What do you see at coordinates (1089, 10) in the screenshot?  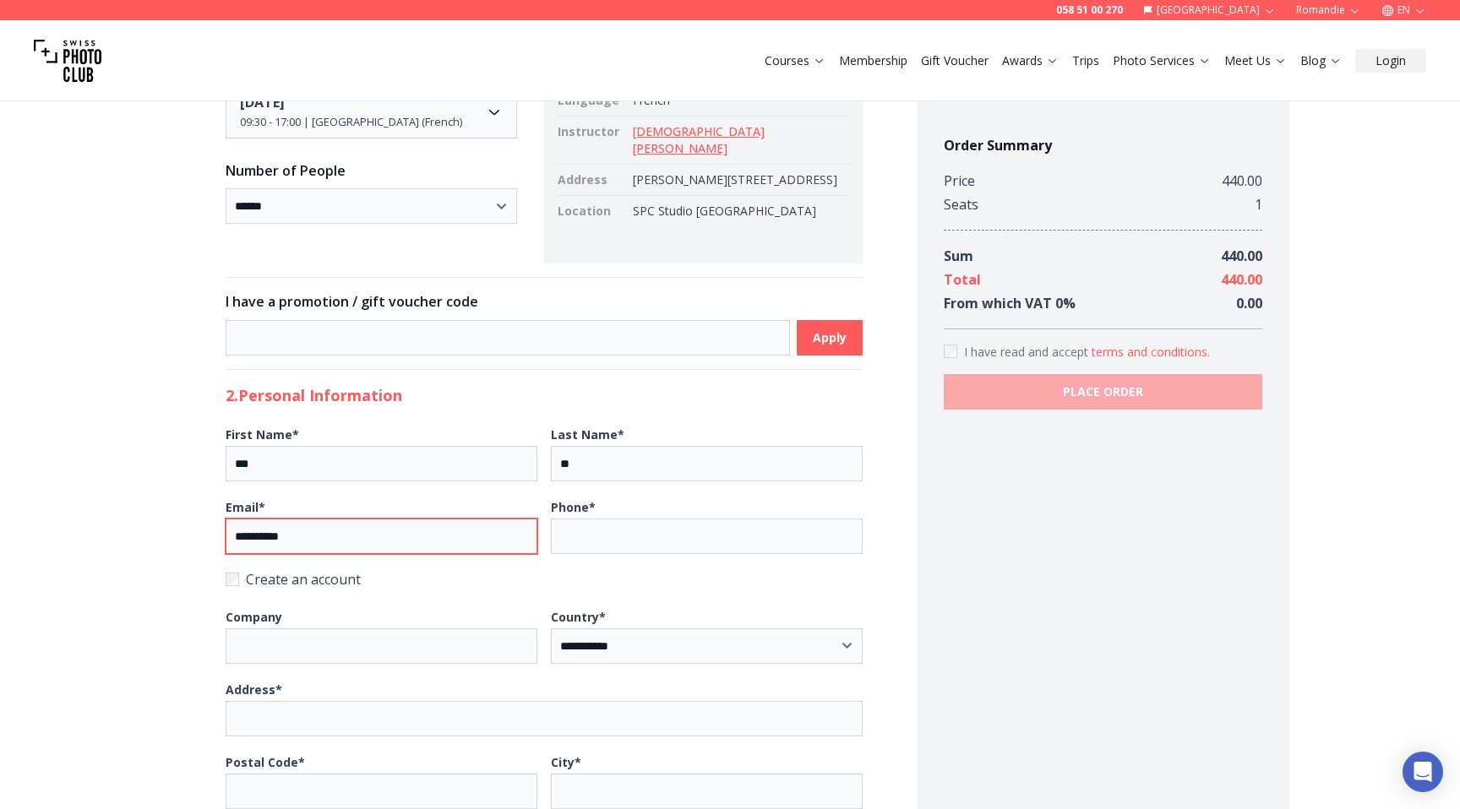 I see `a: 058 51 00 270` at bounding box center [1089, 10].